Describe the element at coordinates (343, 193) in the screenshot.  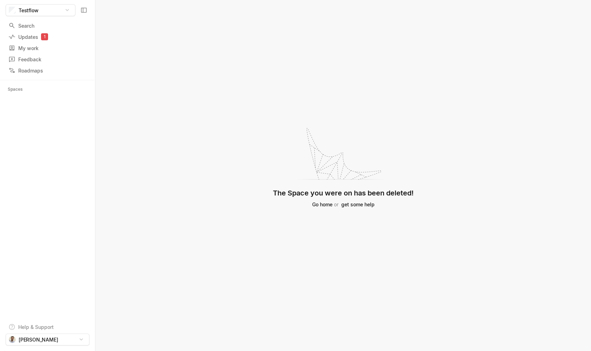
I see `div: The Space you were on has been deleted!` at that location.